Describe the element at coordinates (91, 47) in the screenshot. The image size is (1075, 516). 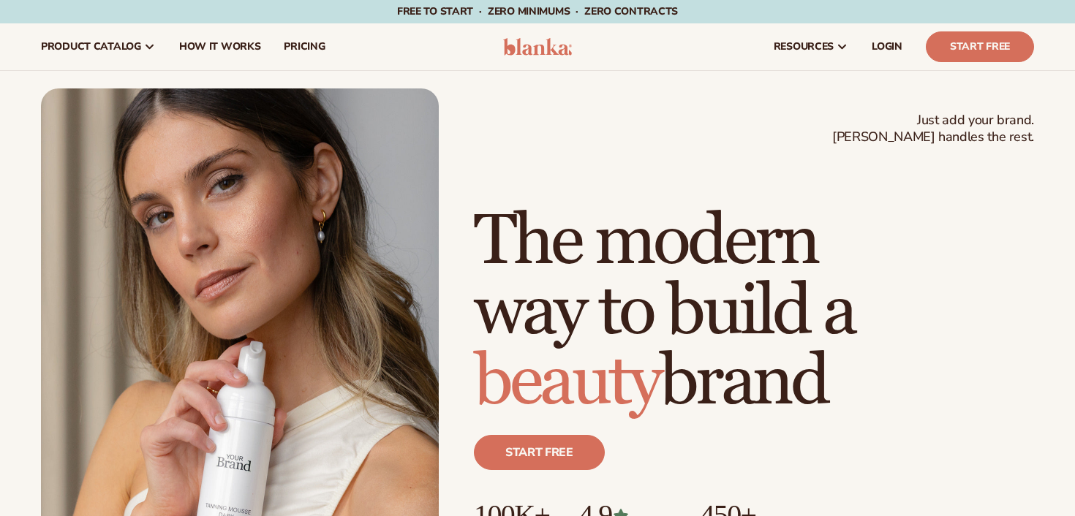
I see `span: product catalog` at that location.